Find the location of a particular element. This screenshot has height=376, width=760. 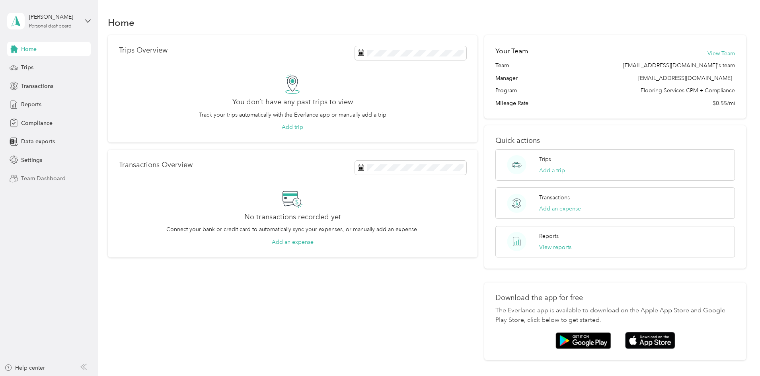

p: Download the app for free is located at coordinates (615, 297).